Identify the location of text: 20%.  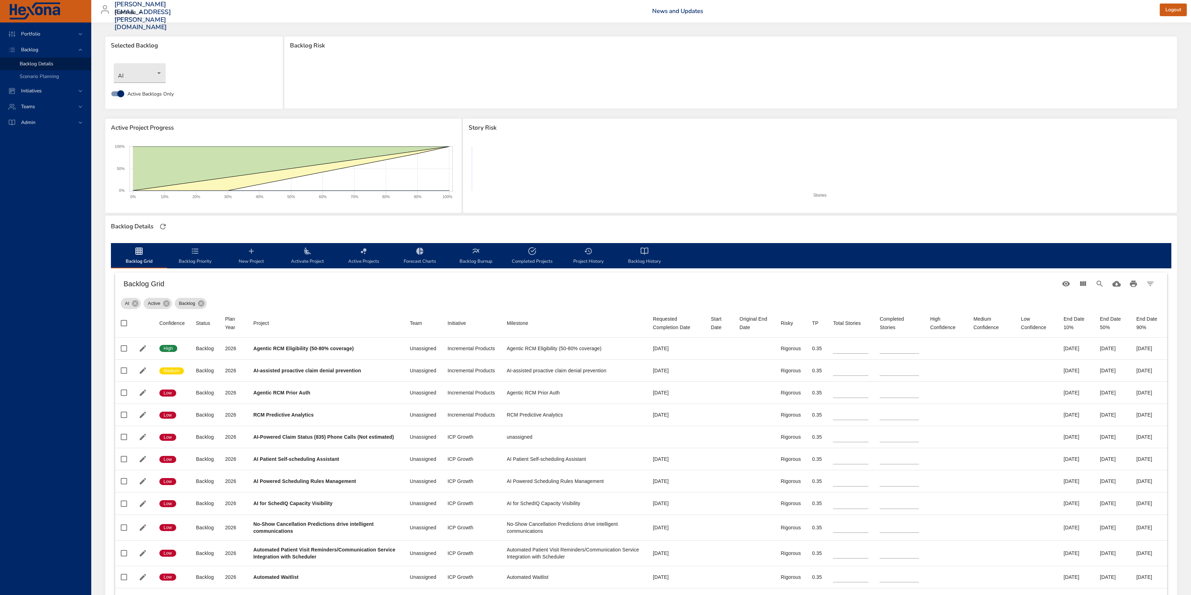
(196, 197).